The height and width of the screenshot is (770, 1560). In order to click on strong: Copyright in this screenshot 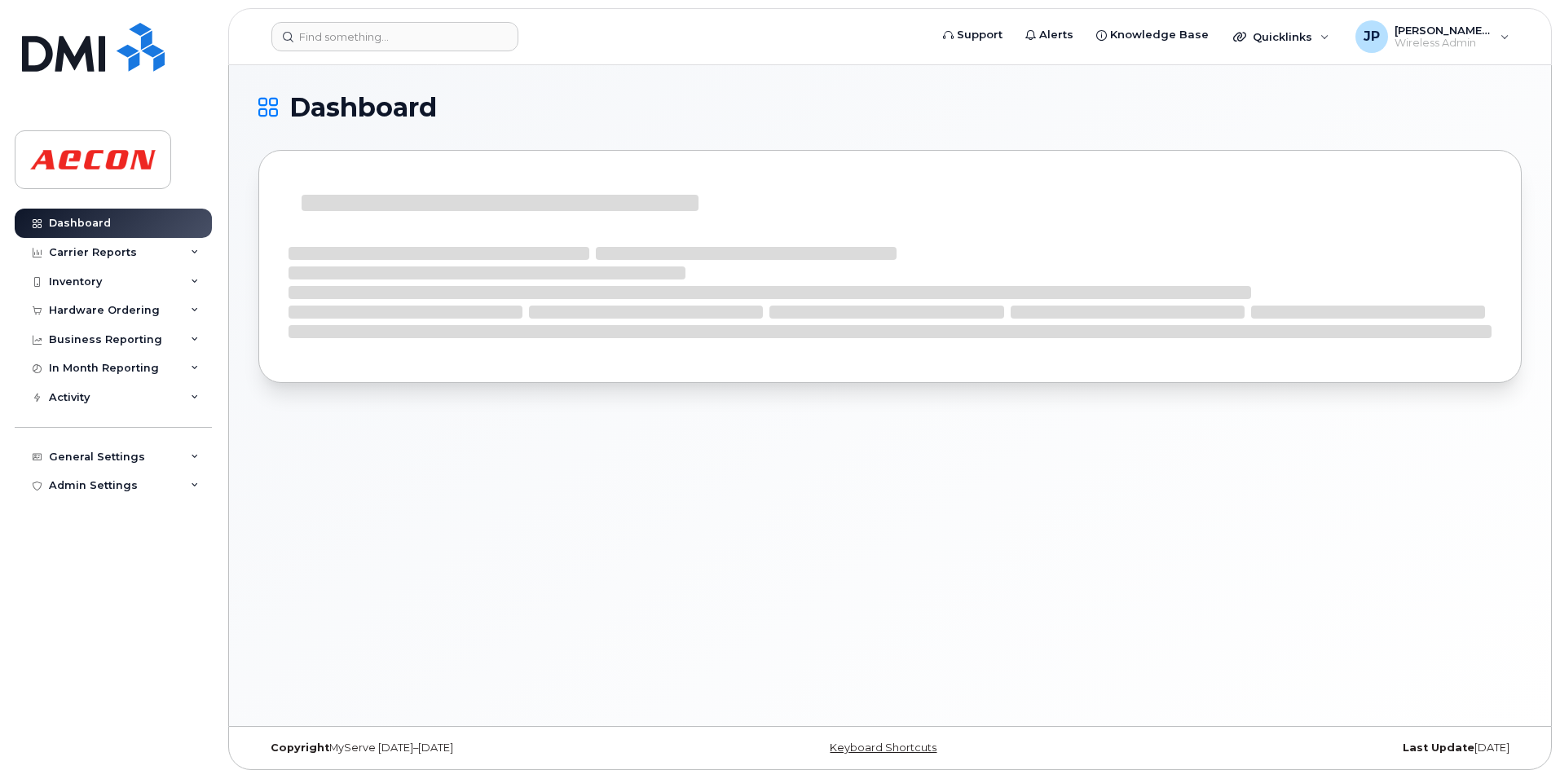, I will do `click(300, 748)`.